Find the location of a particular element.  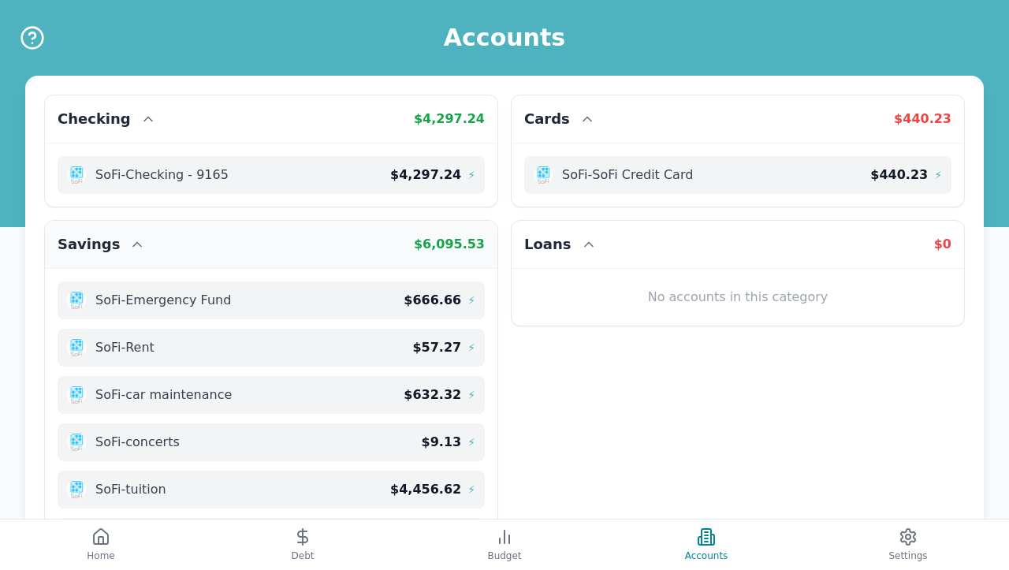

span: SoFi - Rent is located at coordinates (125, 348).